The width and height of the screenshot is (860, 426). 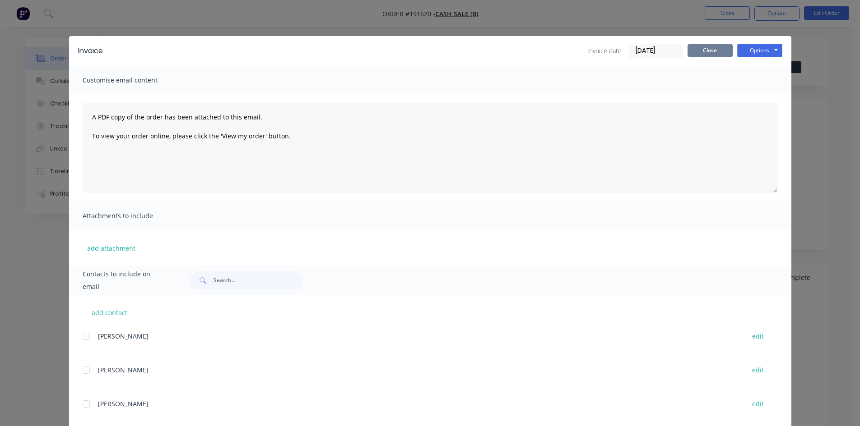 What do you see at coordinates (132, 80) in the screenshot?
I see `span: Customise email content` at bounding box center [132, 80].